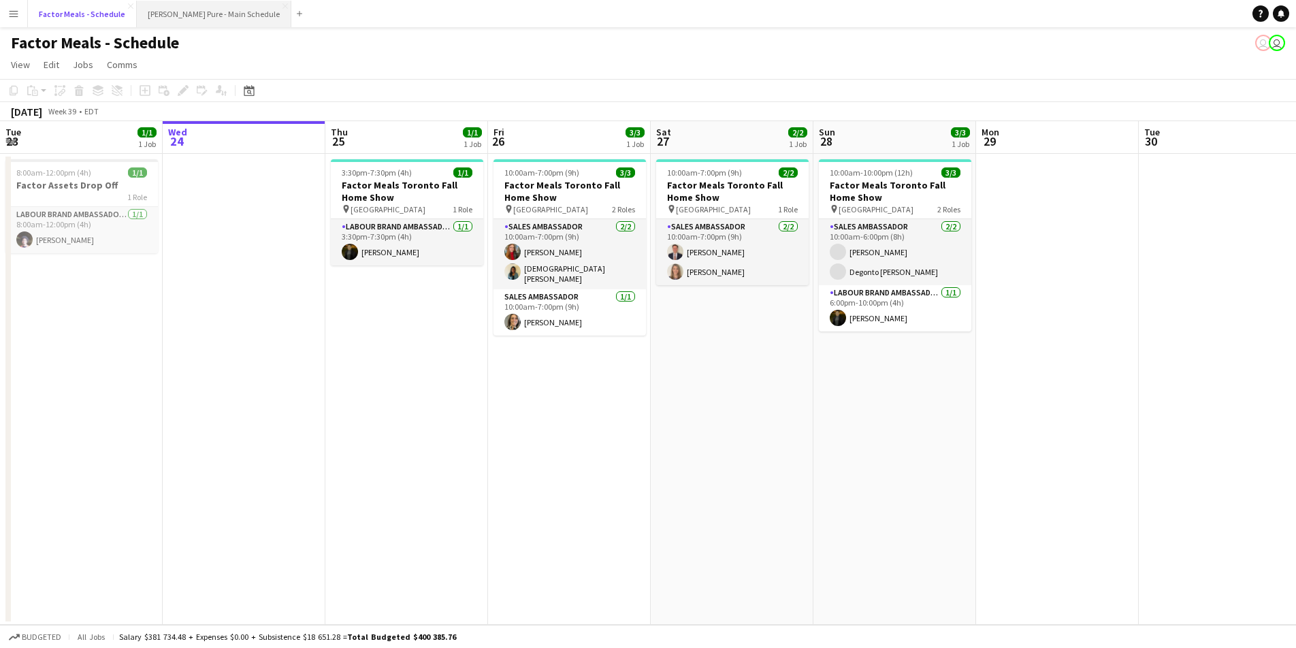 The image size is (1296, 648). Describe the element at coordinates (122, 65) in the screenshot. I see `span: Comms` at that location.